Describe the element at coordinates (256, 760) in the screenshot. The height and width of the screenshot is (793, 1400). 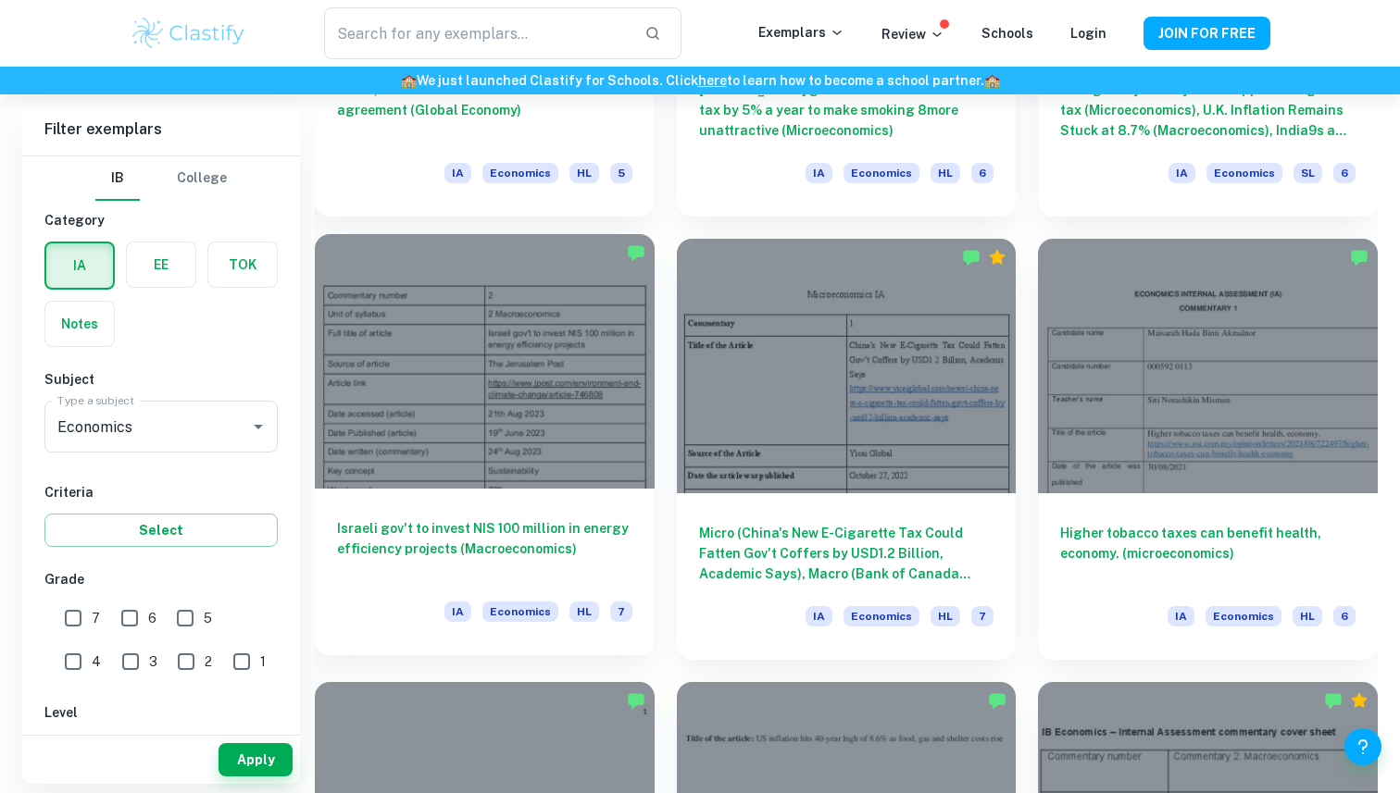
I see `button: Apply` at that location.